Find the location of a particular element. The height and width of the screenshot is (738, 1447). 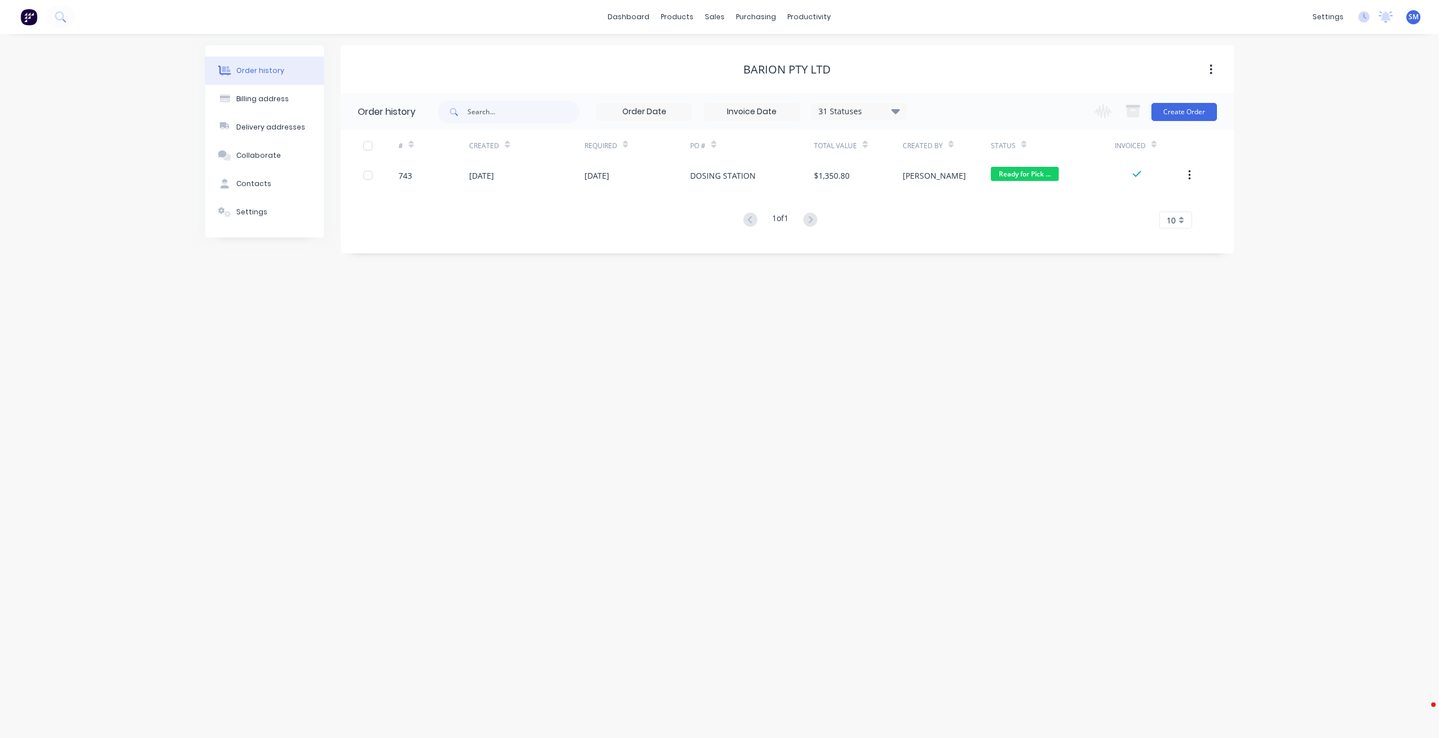

div: Contacts is located at coordinates (254, 184).